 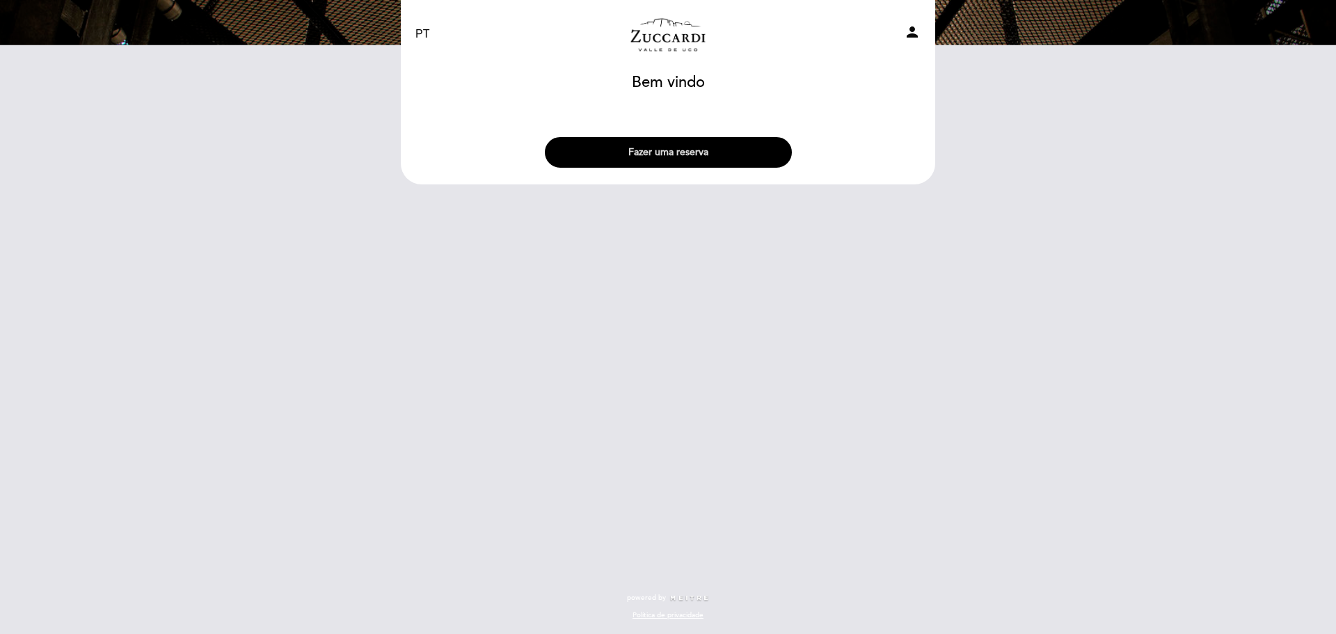 I want to click on button: Fazer uma reserva, so click(x=668, y=152).